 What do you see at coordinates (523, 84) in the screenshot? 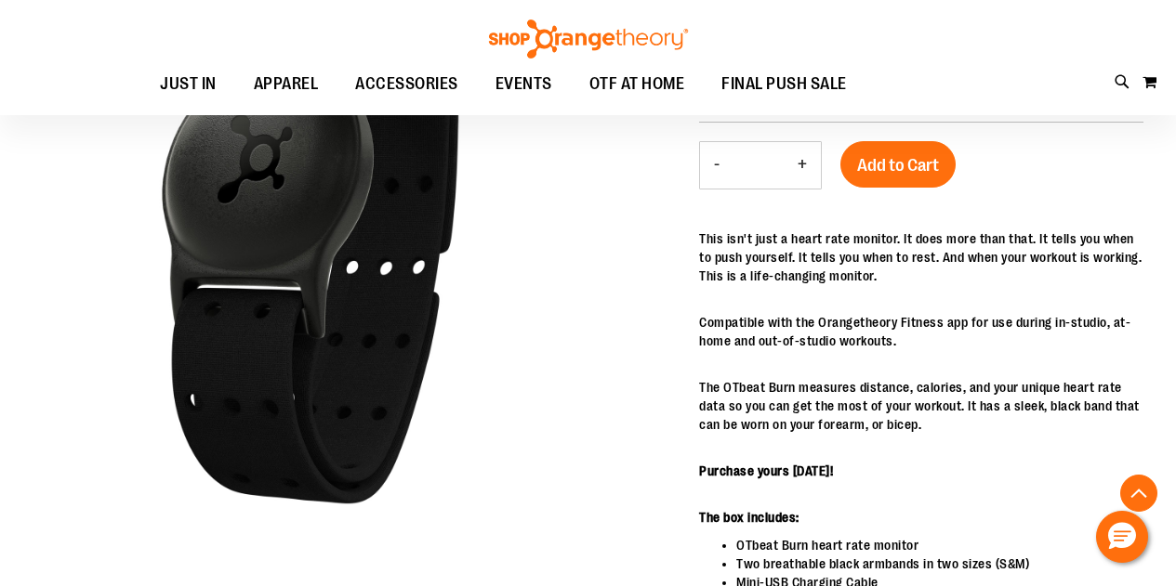
I see `span: EVENTS` at bounding box center [523, 84].